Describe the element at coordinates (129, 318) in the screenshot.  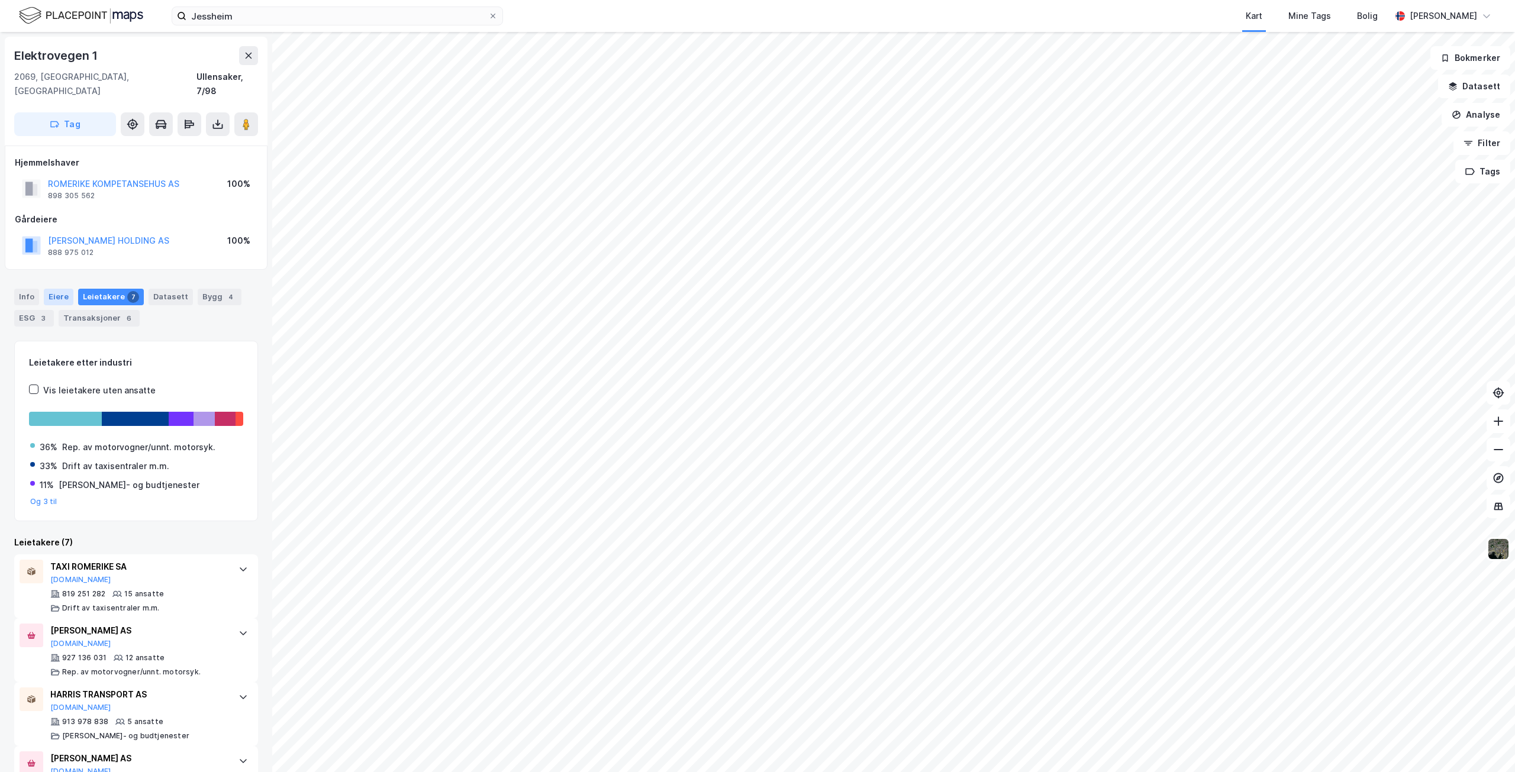
I see `div: 6` at that location.